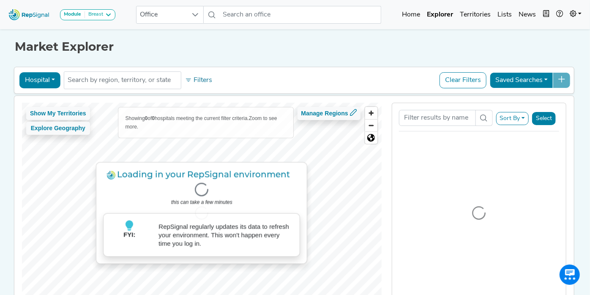 The image size is (590, 295). What do you see at coordinates (226, 235) in the screenshot?
I see `p: RepSignal regularly updates its data to refresh your environment. This won't happen every time yo...` at bounding box center [226, 235].